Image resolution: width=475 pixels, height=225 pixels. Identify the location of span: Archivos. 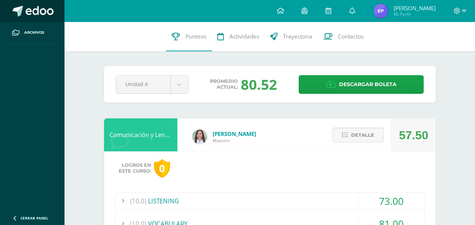
(34, 33).